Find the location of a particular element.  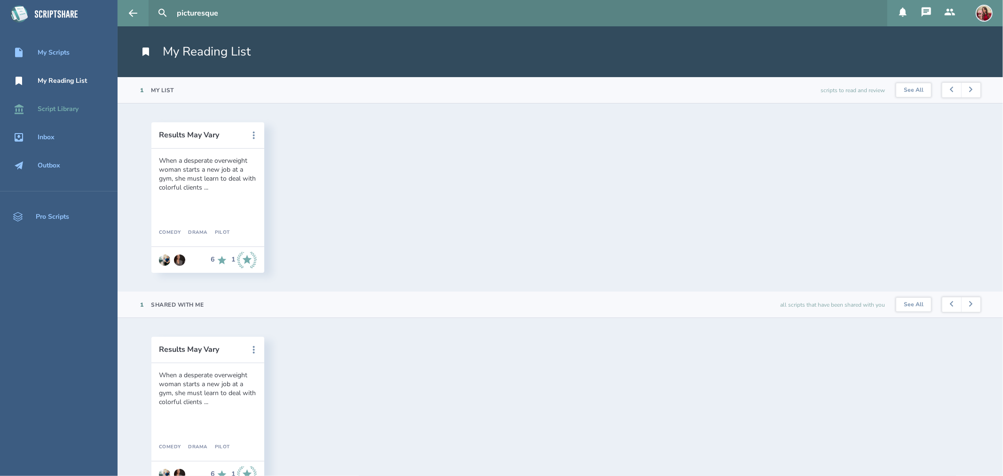

h1: My Reading List is located at coordinates (195, 52).